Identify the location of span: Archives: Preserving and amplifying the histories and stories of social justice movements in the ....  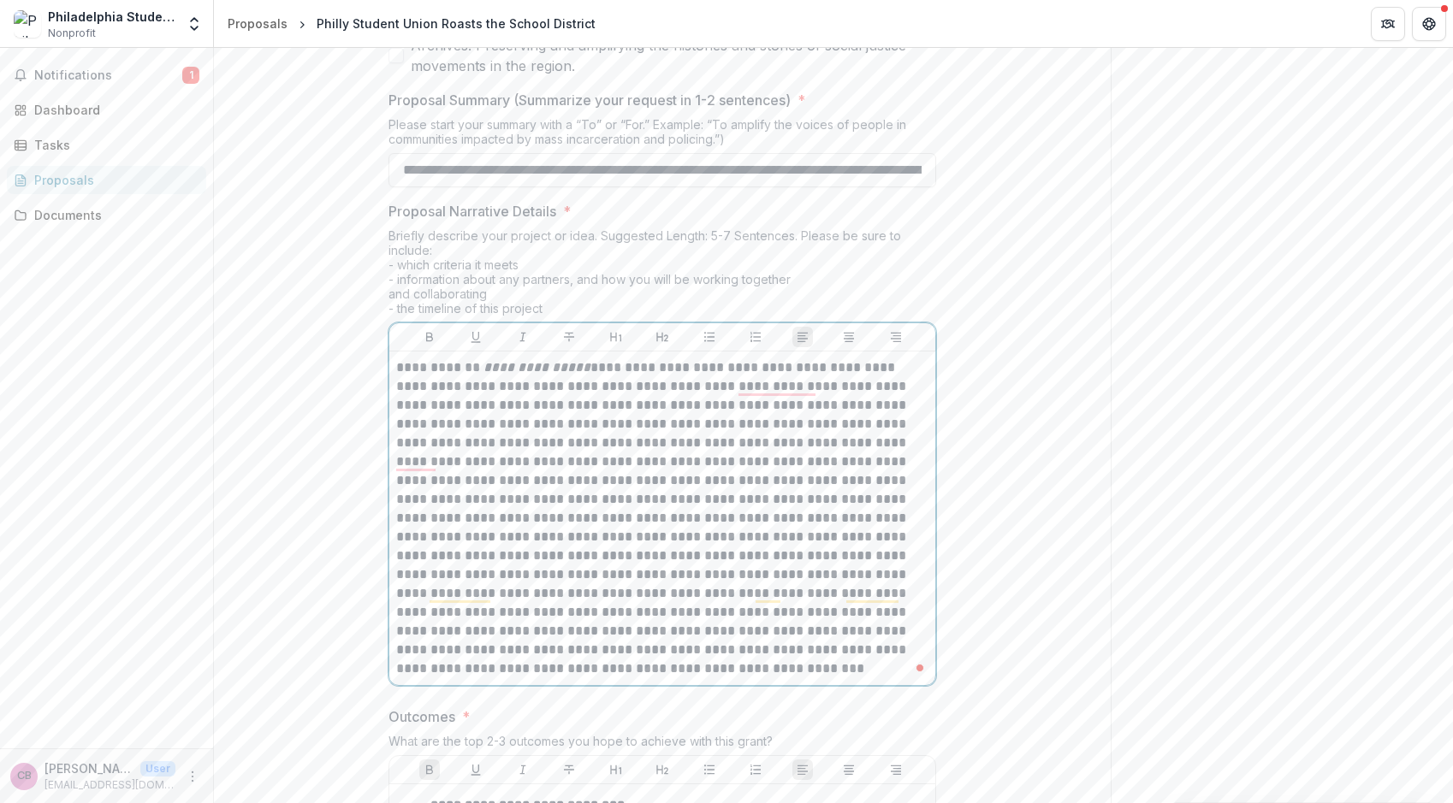
(673, 56).